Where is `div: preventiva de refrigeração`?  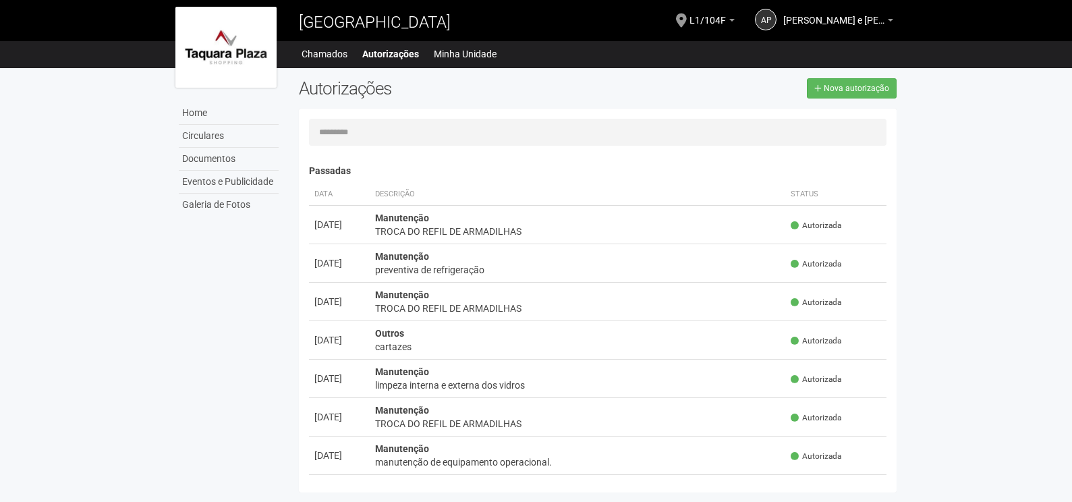
div: preventiva de refrigeração is located at coordinates (578, 270).